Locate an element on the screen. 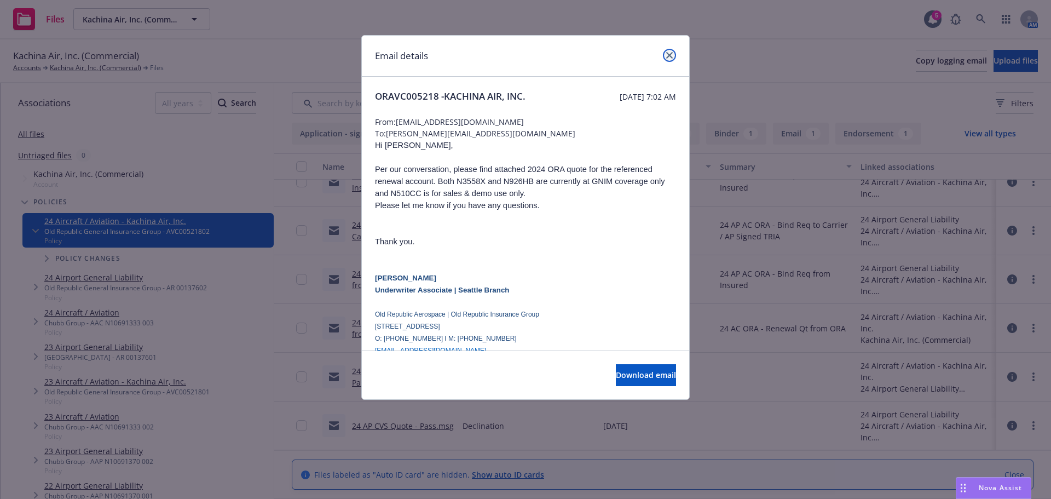 The height and width of the screenshot is (499, 1051). span: Old Republic Aerospace | Old Republic Insurance Group is located at coordinates (457, 314).